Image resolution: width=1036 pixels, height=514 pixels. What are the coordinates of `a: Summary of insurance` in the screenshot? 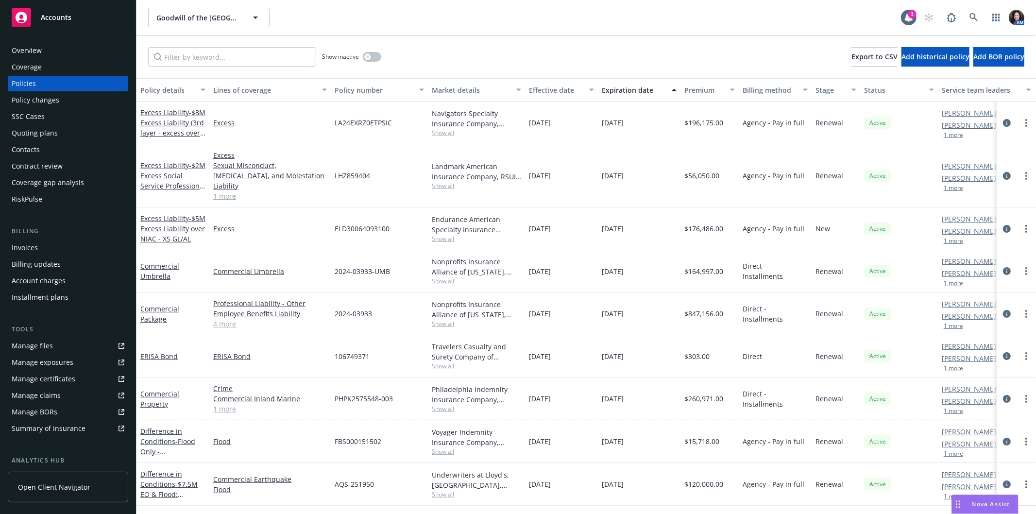 It's located at (68, 428).